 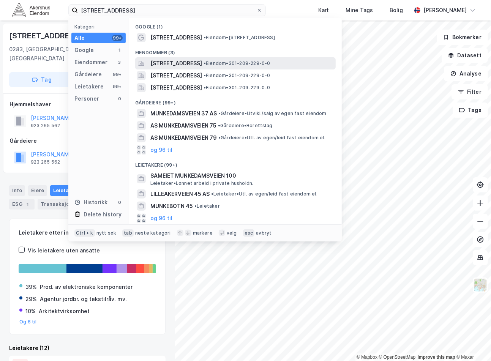 I want to click on div: Kategori, so click(x=100, y=27).